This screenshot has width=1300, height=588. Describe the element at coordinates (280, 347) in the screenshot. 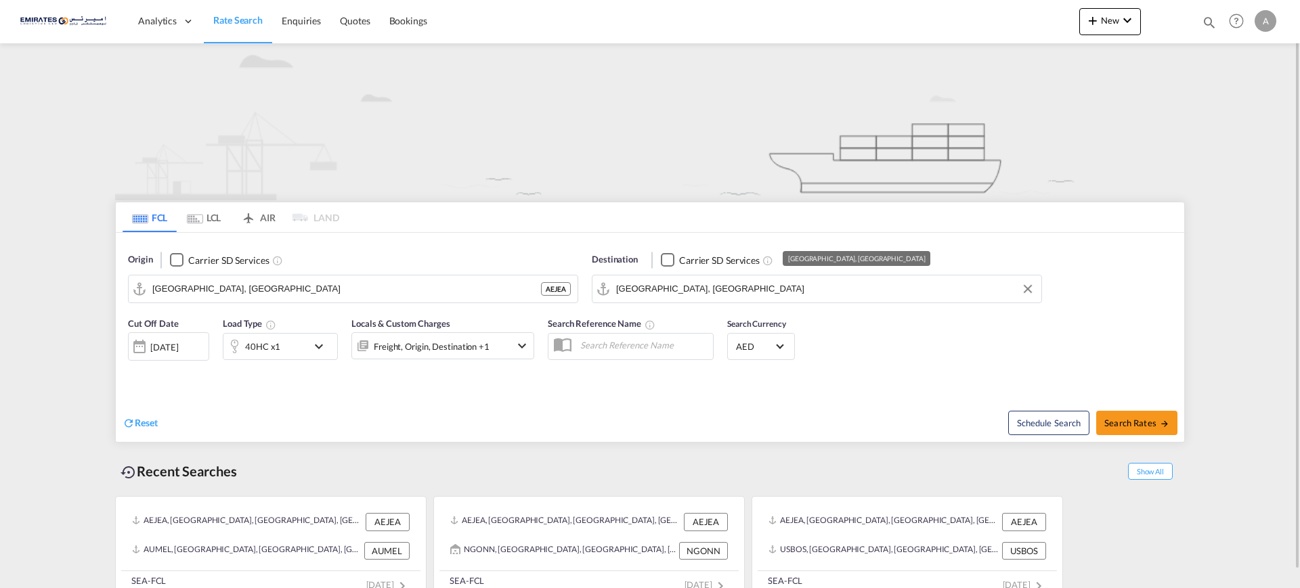

I see `div: 40HC x1icon-chevron-down` at that location.